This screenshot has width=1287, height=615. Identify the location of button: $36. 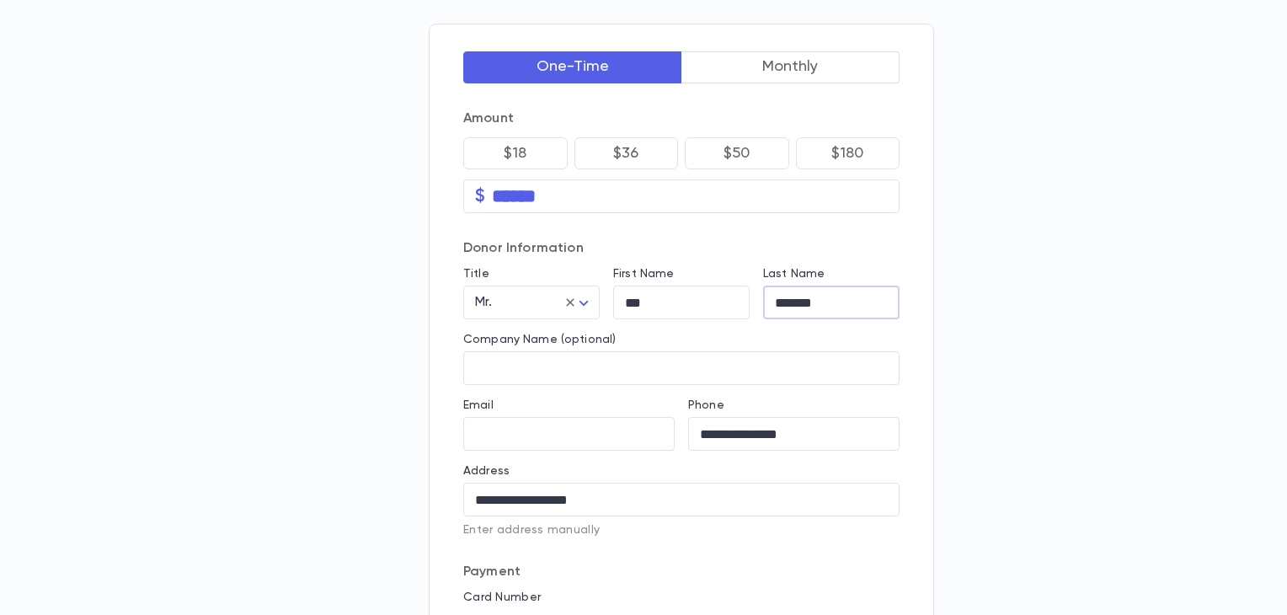
(627, 153).